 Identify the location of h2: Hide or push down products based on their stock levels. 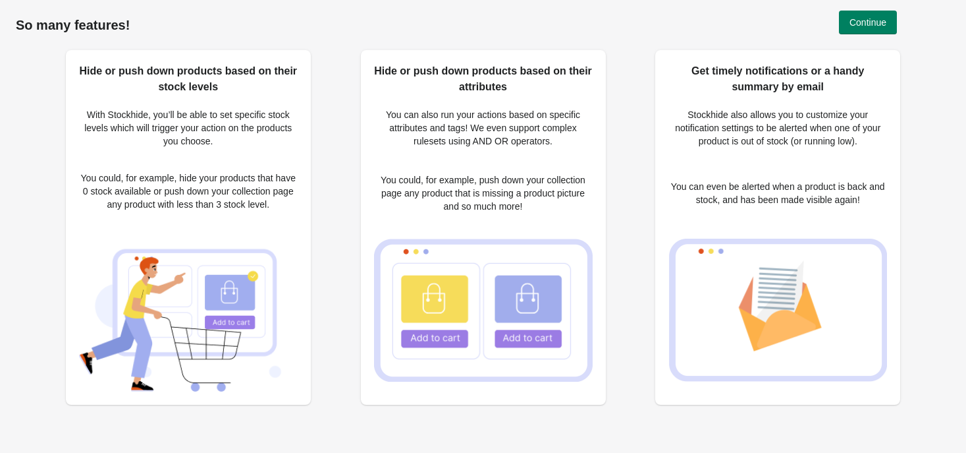
(188, 79).